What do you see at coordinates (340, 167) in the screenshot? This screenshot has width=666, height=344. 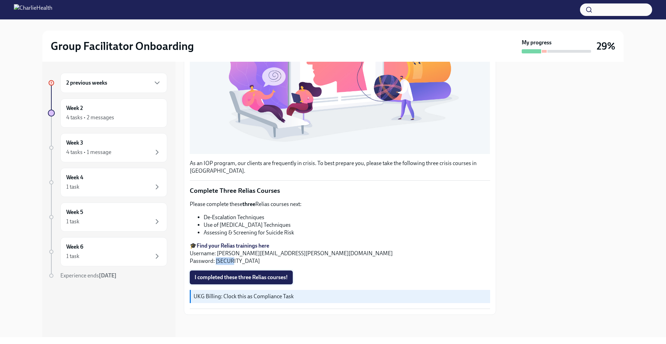 I see `p: As an IOP program, our clients are frequently in crisis. To best prepare you, please take the fol...` at bounding box center [340, 167].